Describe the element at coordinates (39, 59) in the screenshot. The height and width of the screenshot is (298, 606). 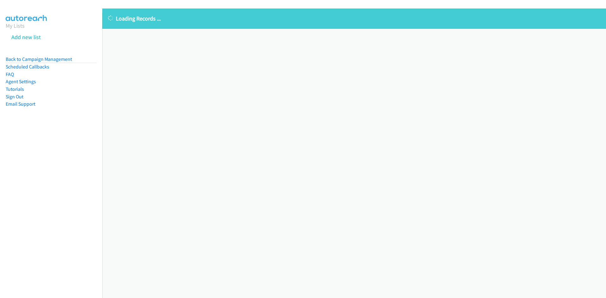
I see `a: Back to Campaign Management` at that location.